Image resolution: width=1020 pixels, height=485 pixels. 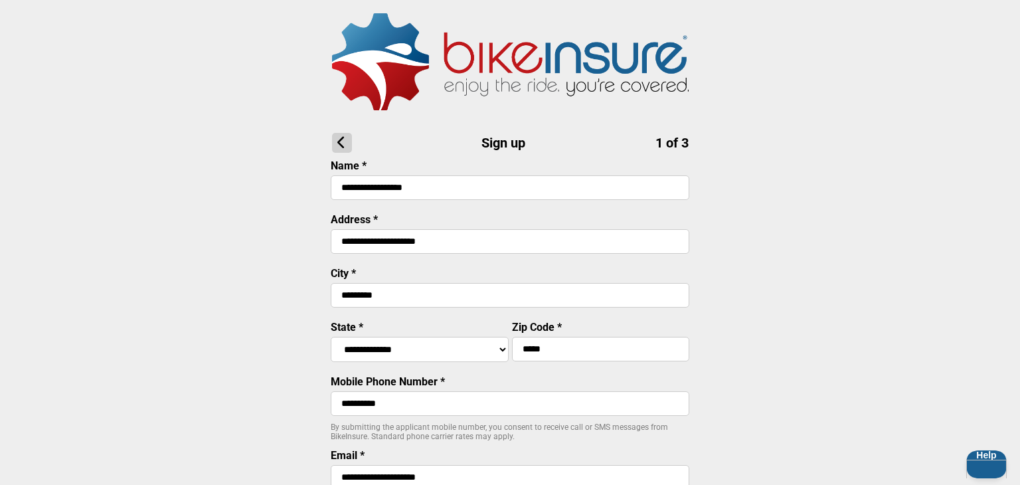 I want to click on label: Mobile Phone Number *, so click(x=388, y=381).